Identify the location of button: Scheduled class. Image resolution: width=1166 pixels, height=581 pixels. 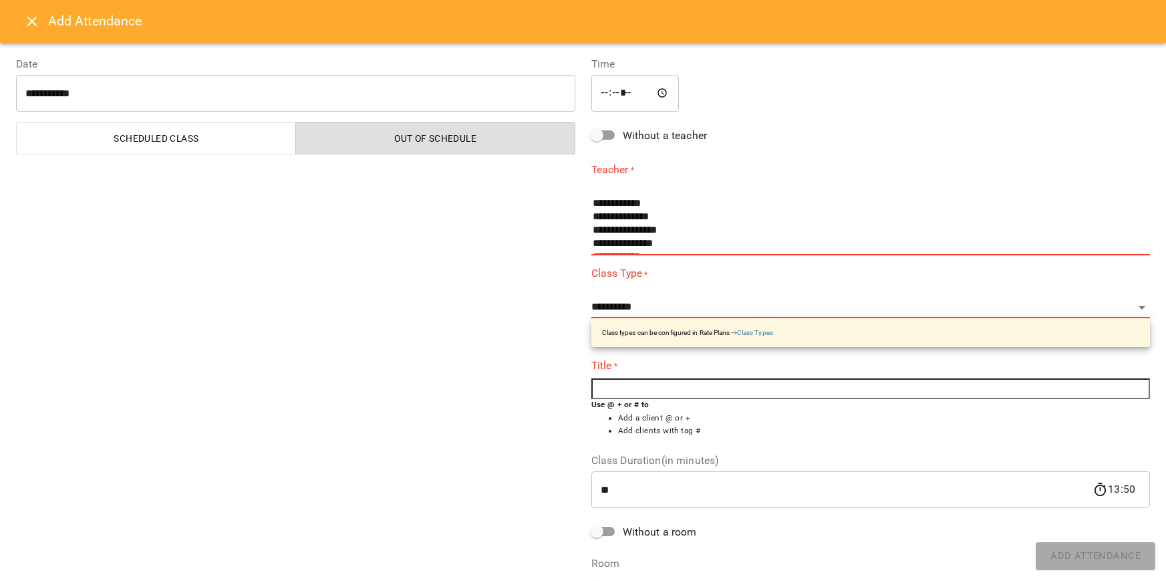
(156, 138).